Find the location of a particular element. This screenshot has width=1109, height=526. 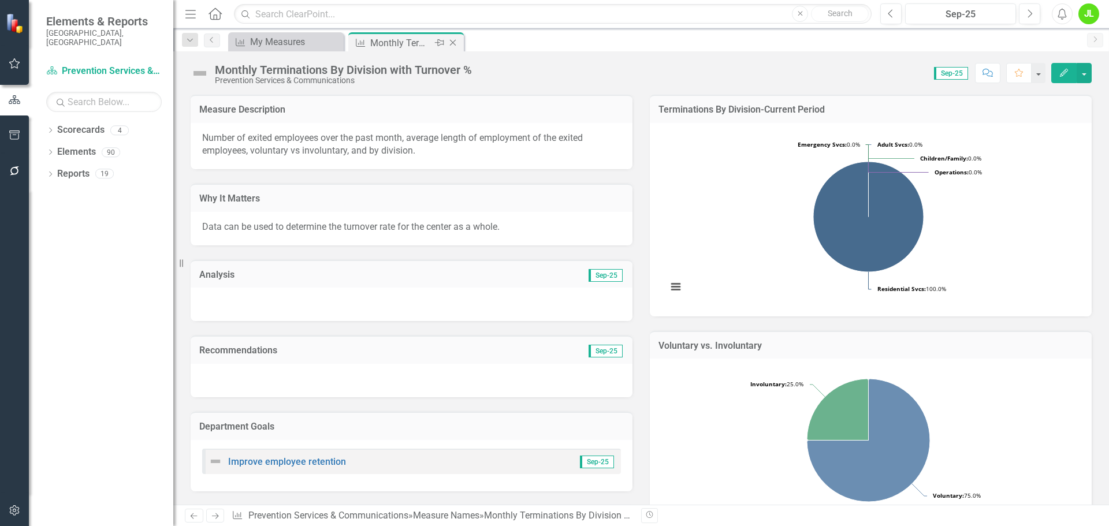

a: Reports is located at coordinates (73, 174).